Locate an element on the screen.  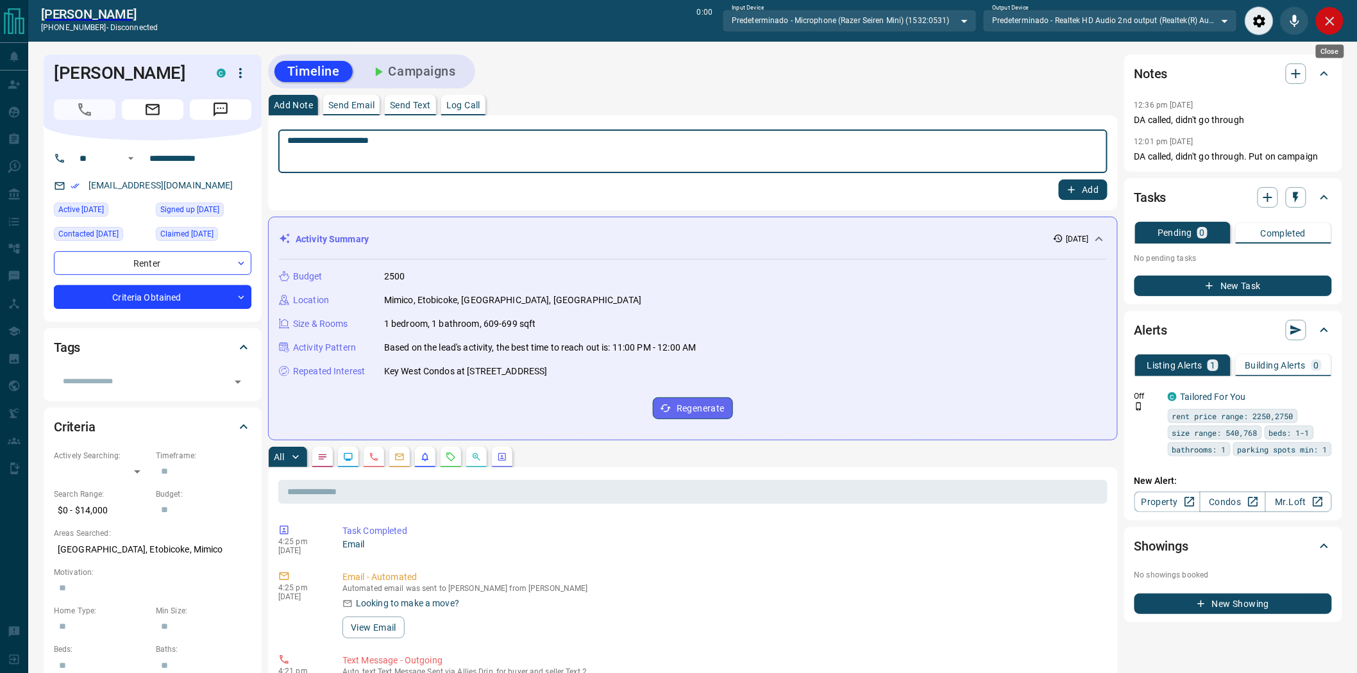
p: Timeframe: is located at coordinates (203, 456).